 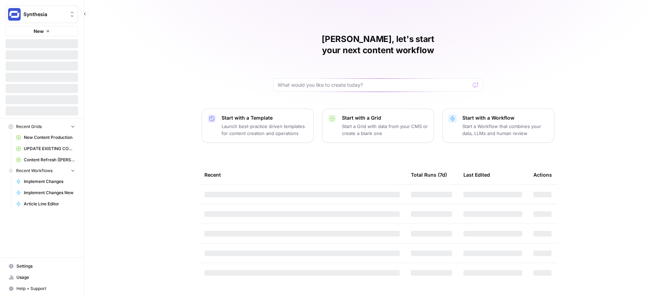 I want to click on button: Recent Grids, so click(x=42, y=127).